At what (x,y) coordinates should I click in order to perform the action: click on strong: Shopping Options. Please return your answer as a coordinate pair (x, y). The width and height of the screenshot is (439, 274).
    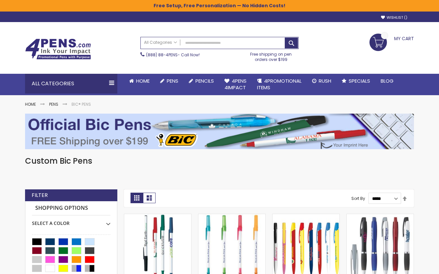
    Looking at the image, I should click on (71, 208).